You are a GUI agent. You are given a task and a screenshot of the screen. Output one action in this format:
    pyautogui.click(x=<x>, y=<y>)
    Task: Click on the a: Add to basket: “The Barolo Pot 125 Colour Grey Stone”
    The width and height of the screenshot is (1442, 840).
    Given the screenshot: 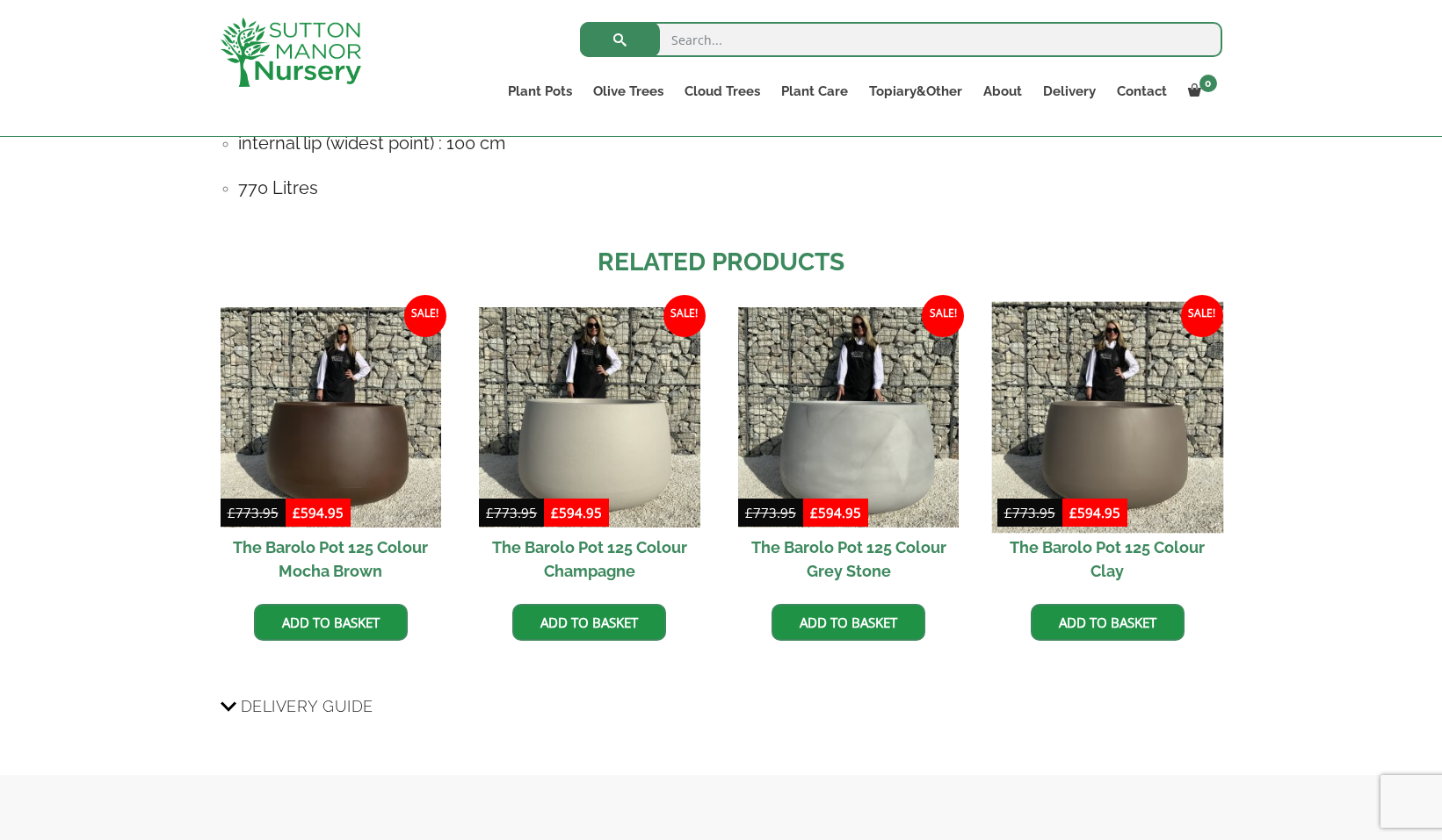 What is the action you would take?
    pyautogui.click(x=848, y=622)
    